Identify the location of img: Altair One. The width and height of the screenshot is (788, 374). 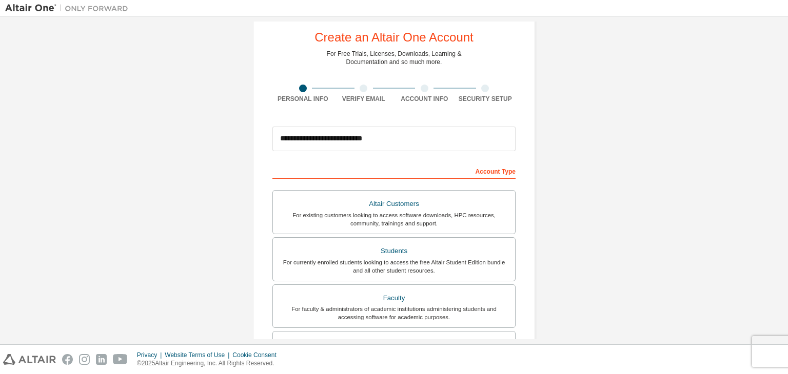
(69, 8).